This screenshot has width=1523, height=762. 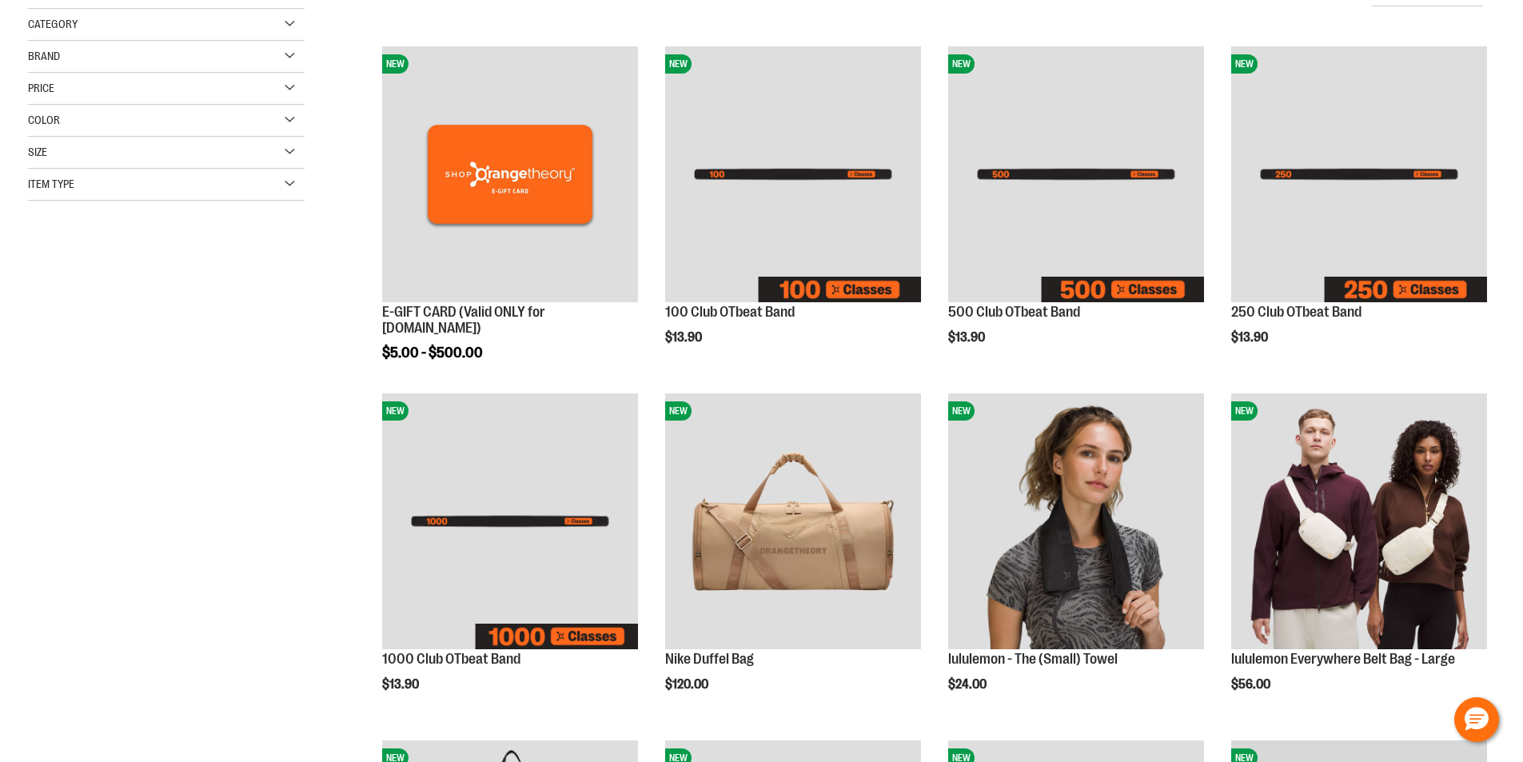 What do you see at coordinates (41, 88) in the screenshot?
I see `span: Price` at bounding box center [41, 88].